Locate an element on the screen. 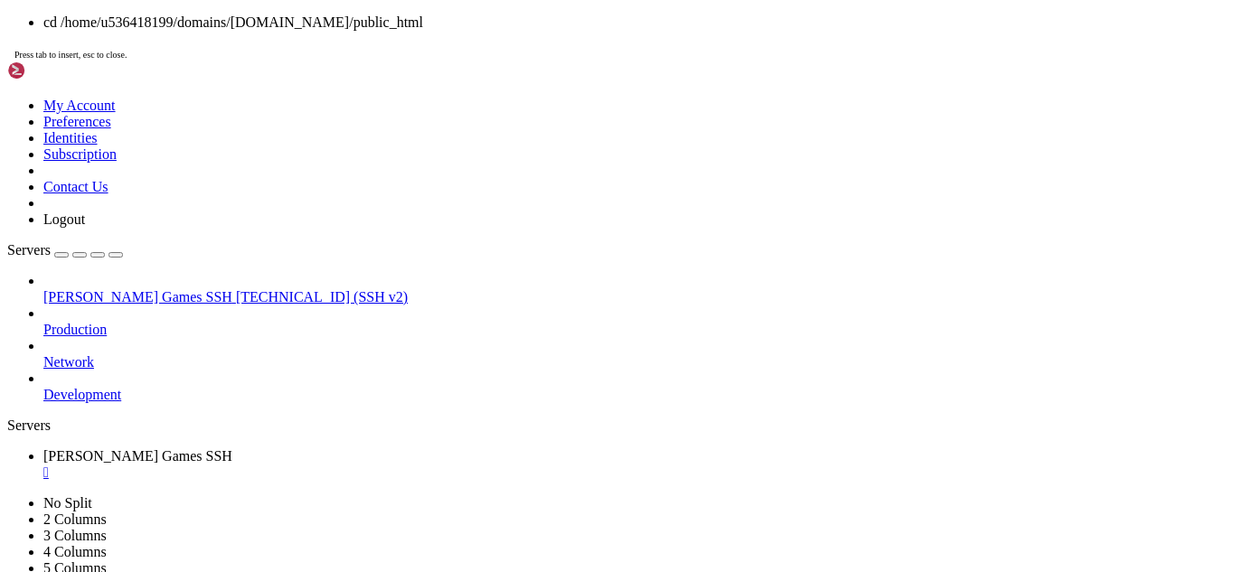 The image size is (1235, 572). a: Subscription is located at coordinates (80, 154).